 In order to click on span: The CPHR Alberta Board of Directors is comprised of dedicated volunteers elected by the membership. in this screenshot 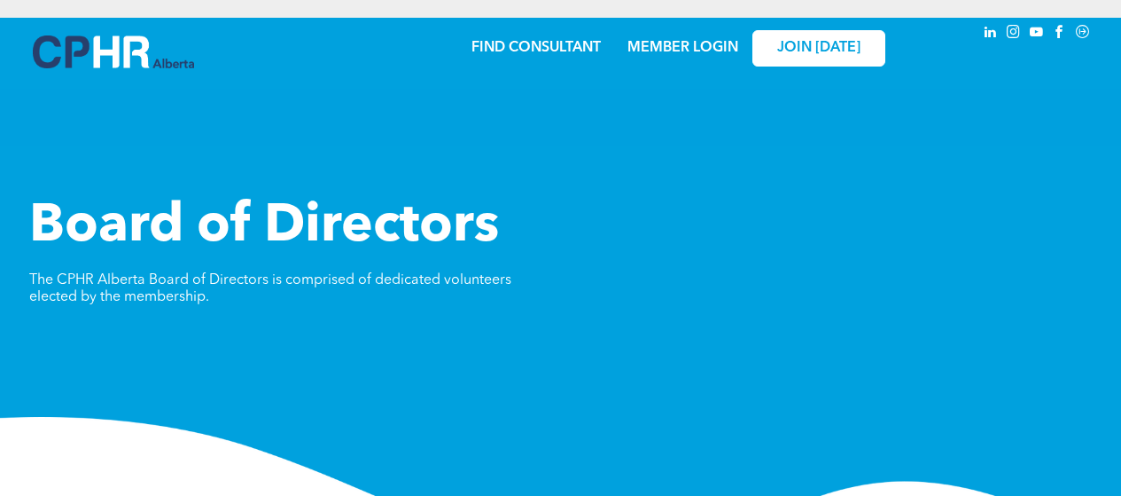, I will do `click(270, 288)`.